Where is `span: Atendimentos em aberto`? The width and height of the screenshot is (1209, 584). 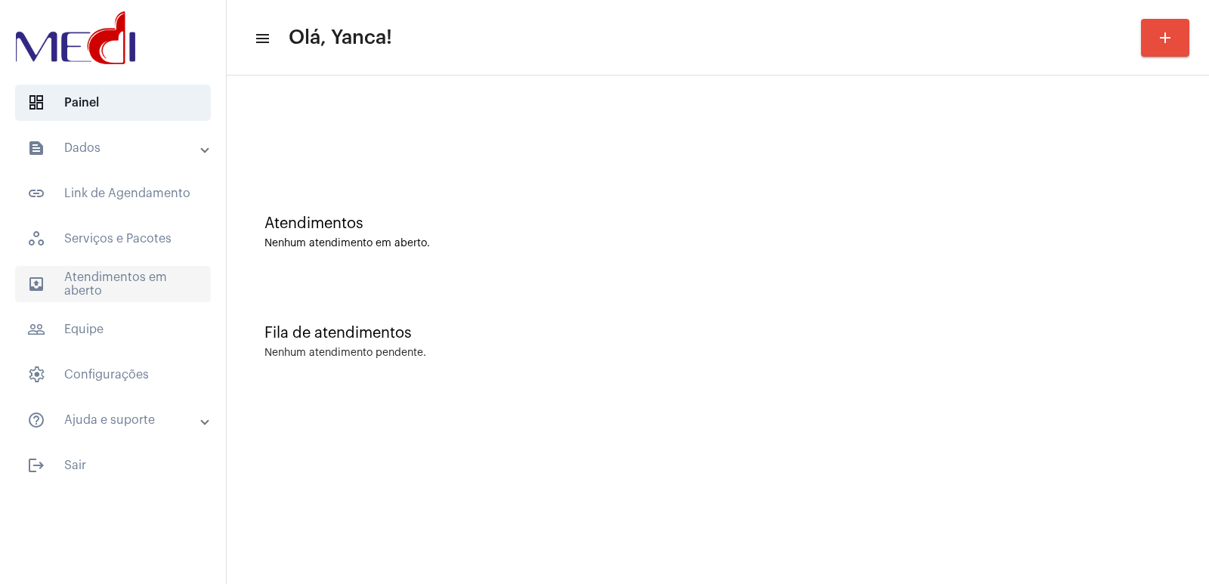
span: Atendimentos em aberto is located at coordinates (113, 284).